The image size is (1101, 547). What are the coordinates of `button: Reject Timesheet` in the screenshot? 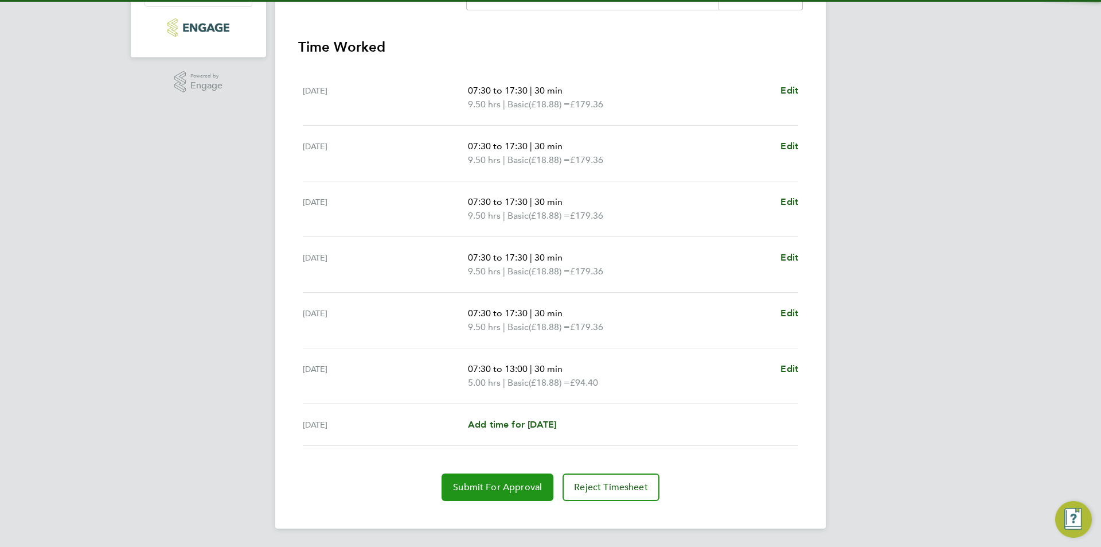 It's located at (611, 487).